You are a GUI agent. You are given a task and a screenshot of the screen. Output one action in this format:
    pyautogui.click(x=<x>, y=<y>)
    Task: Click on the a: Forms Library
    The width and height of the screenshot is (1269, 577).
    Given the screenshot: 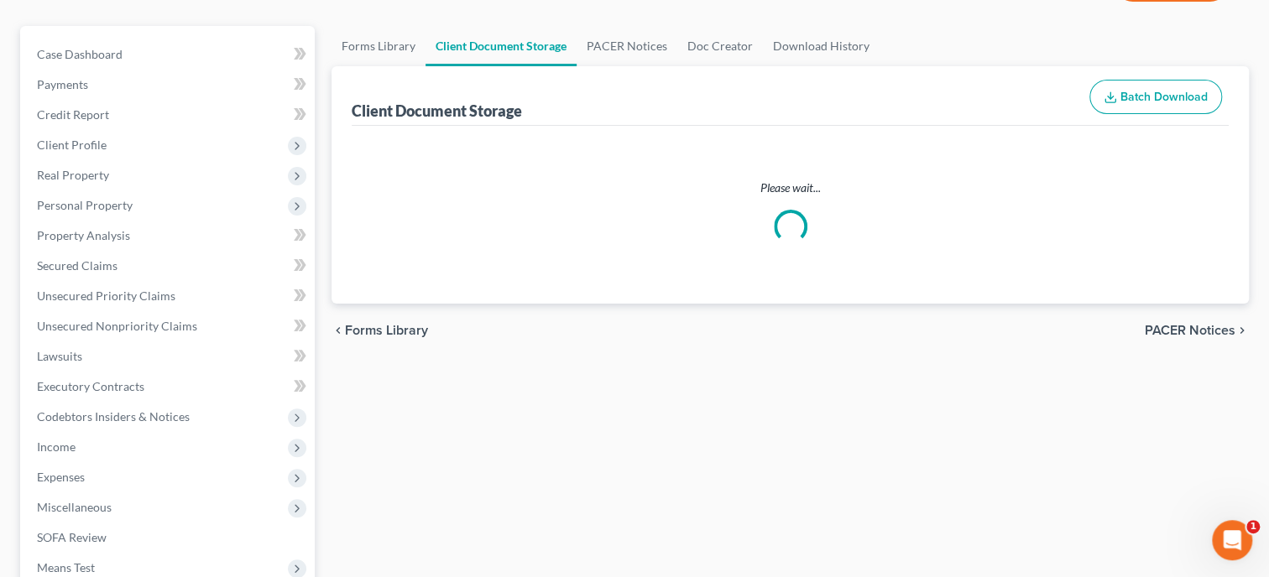 What is the action you would take?
    pyautogui.click(x=379, y=46)
    